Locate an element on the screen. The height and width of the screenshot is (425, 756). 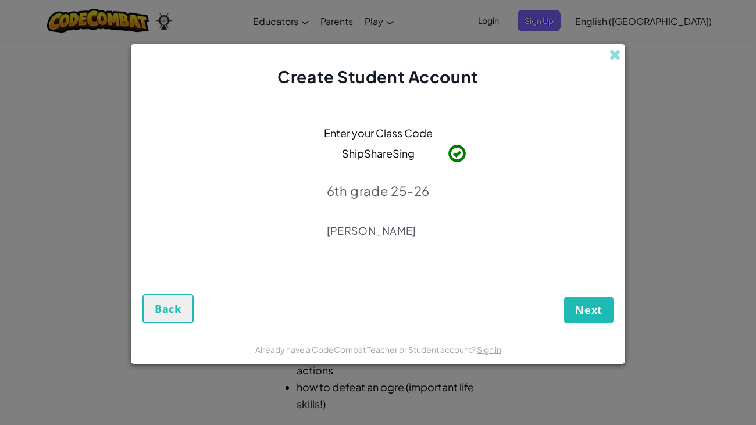
p: 6th grade 25-26 is located at coordinates (378, 191).